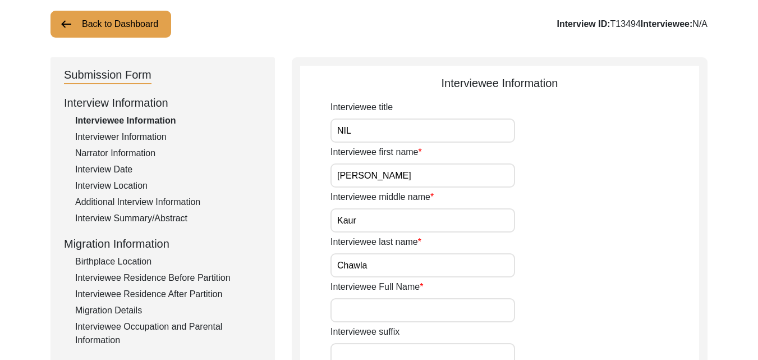 This screenshot has height=360, width=758. Describe the element at coordinates (168, 333) in the screenshot. I see `div: Interviewee Occupation and Parental Information` at that location.